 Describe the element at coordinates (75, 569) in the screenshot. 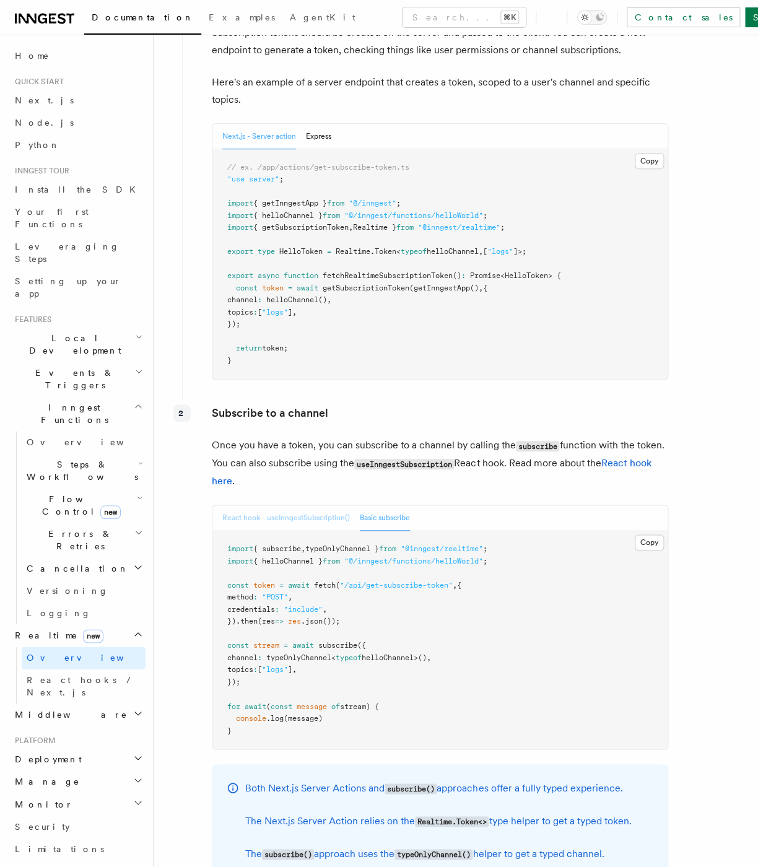

I see `span: Cancellation` at that location.